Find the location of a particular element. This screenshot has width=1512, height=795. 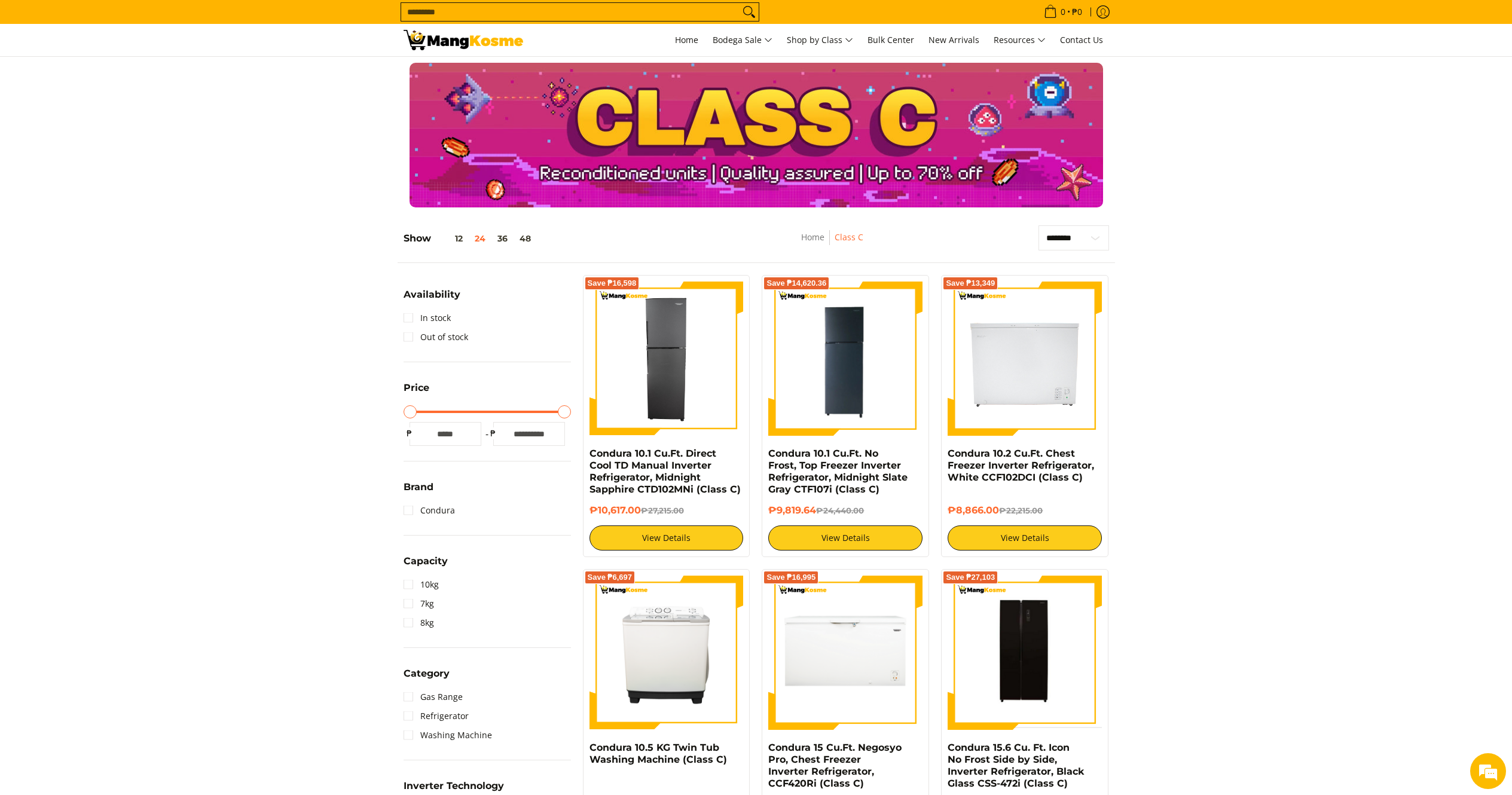

span: ₱0 is located at coordinates (1077, 12).